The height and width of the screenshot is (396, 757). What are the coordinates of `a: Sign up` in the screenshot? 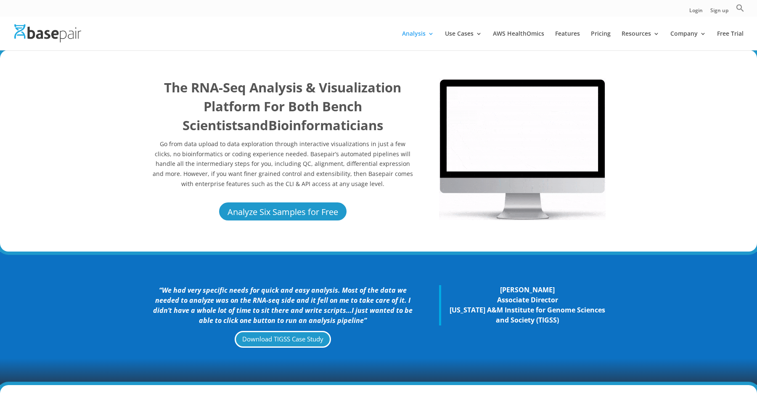 It's located at (719, 12).